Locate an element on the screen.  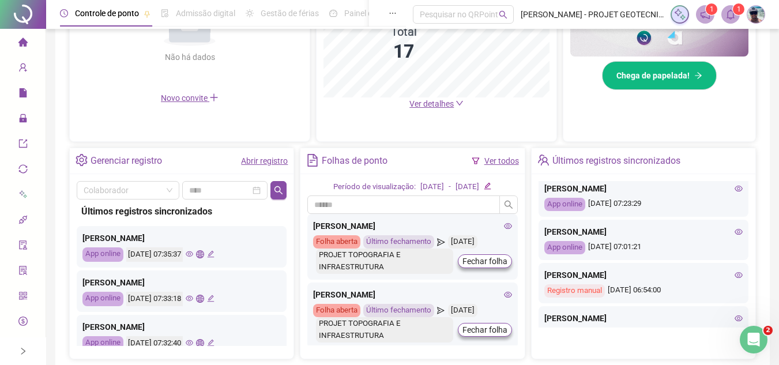
div: Não há dados is located at coordinates (190, 57).